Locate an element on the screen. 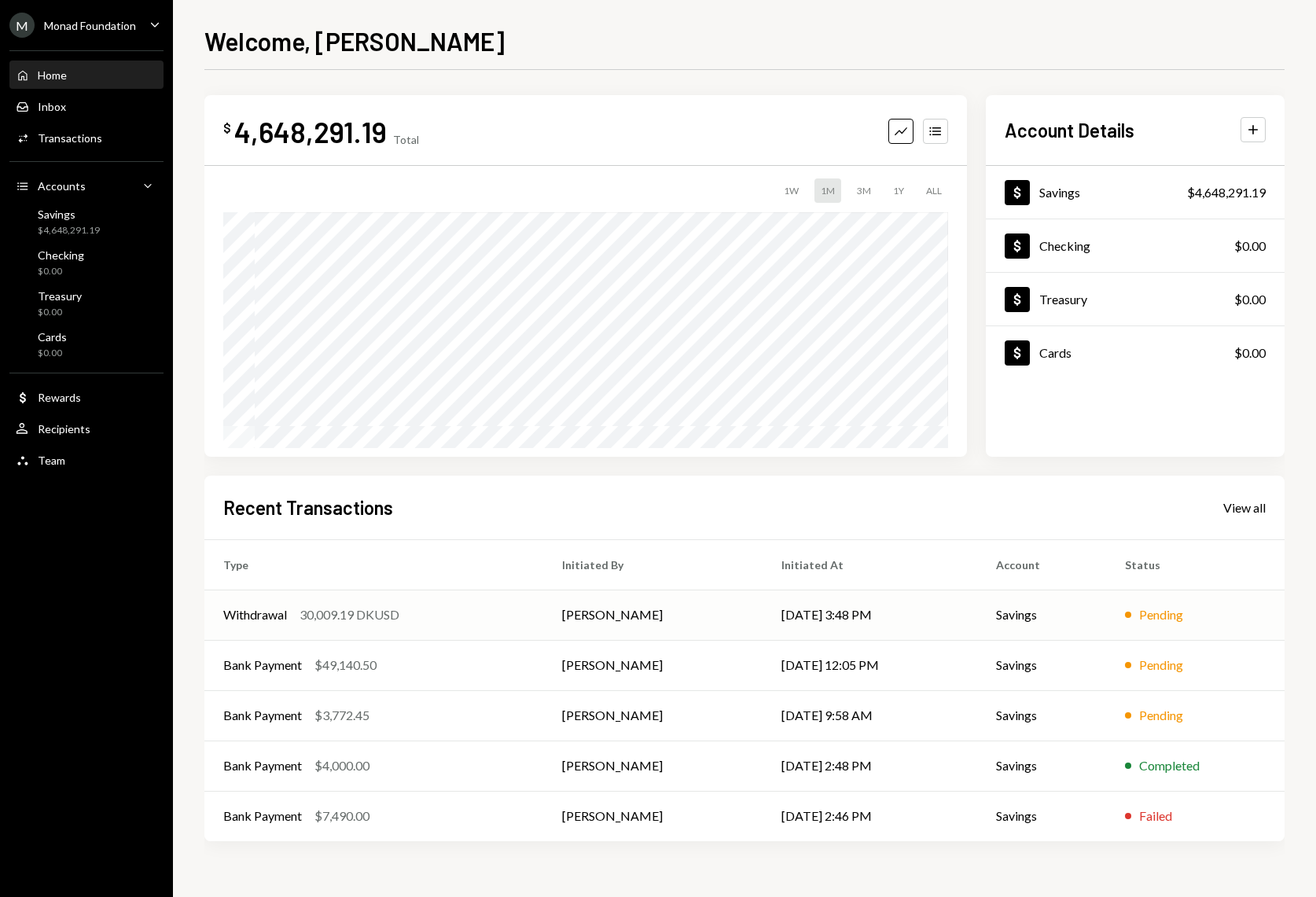  div: Accounts is located at coordinates (62, 186).